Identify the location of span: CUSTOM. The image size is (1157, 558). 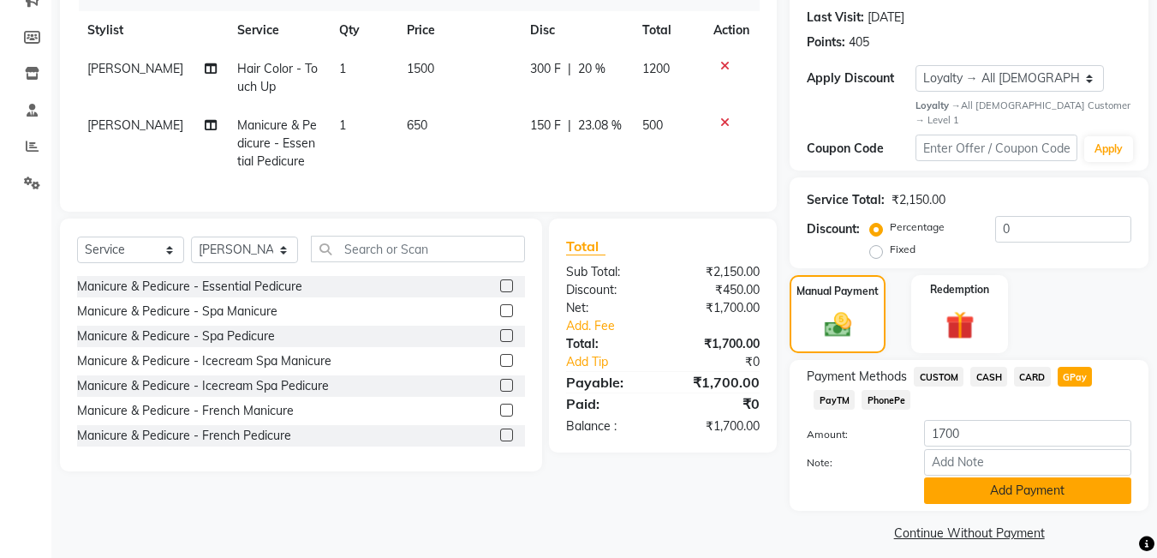
(939, 376).